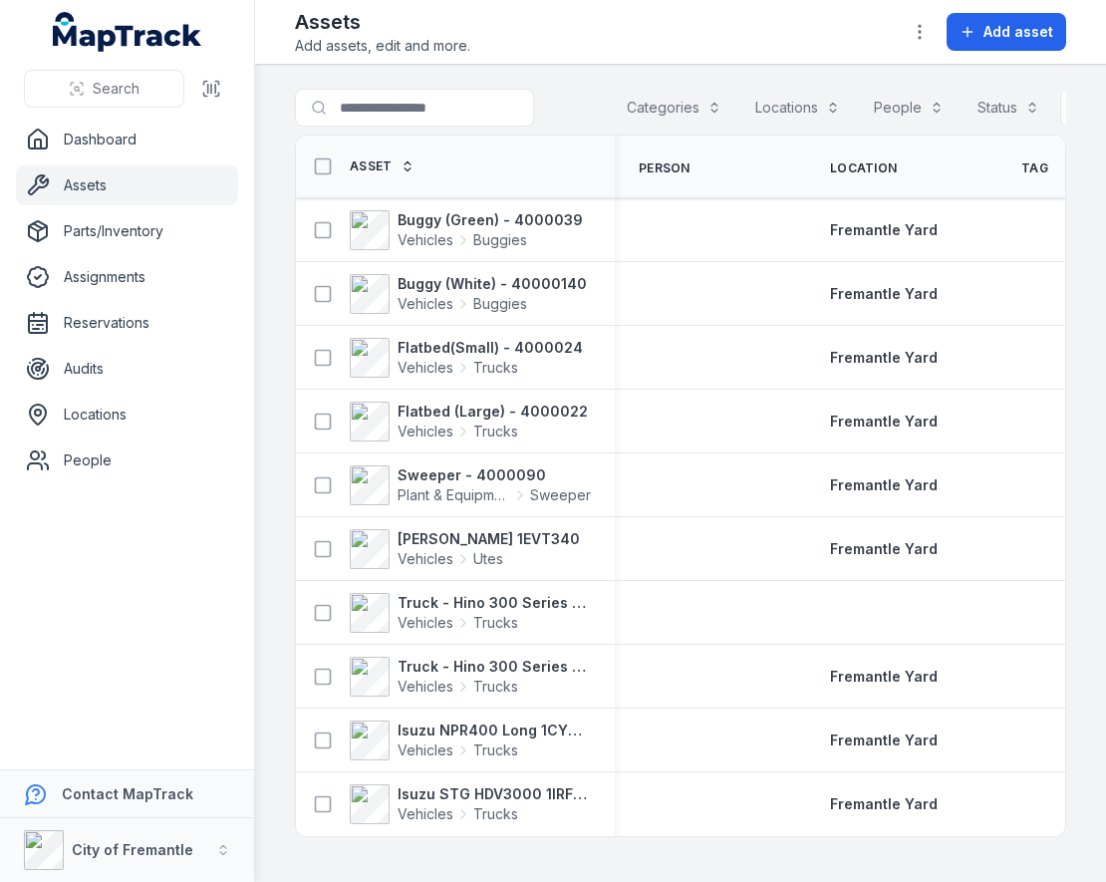 Image resolution: width=1106 pixels, height=882 pixels. Describe the element at coordinates (470, 613) in the screenshot. I see `a: Truck - Hino 300 Series 1GIR988VehiclesTrucks` at that location.